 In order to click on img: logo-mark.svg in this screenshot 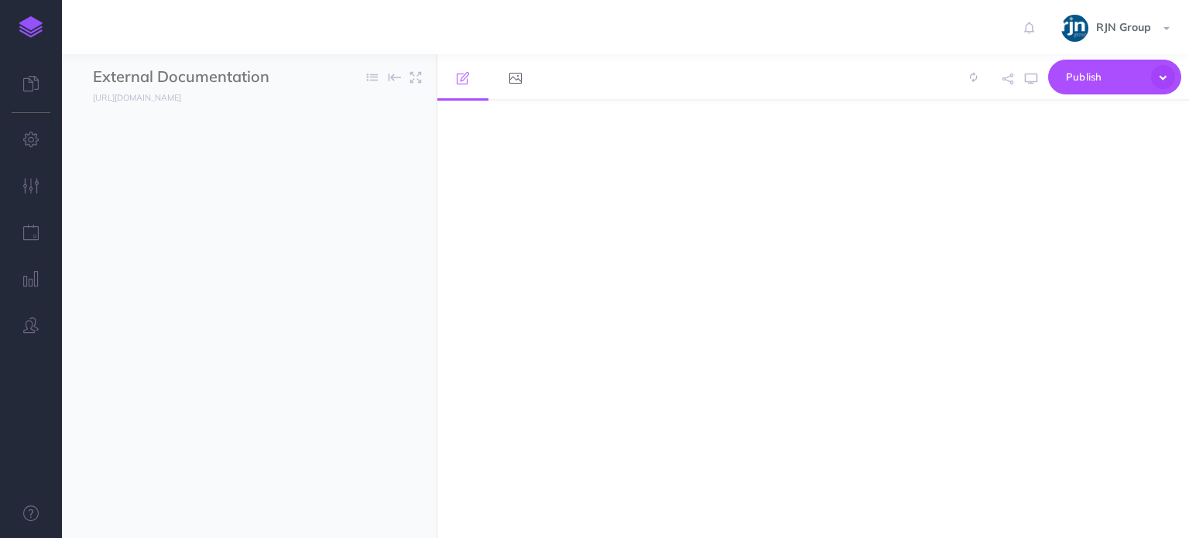, I will do `click(31, 27)`.